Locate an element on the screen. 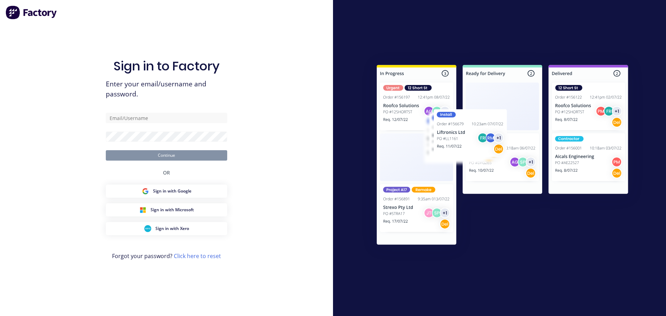  button: Xero Sign inSign in with Xero is located at coordinates (167, 229).